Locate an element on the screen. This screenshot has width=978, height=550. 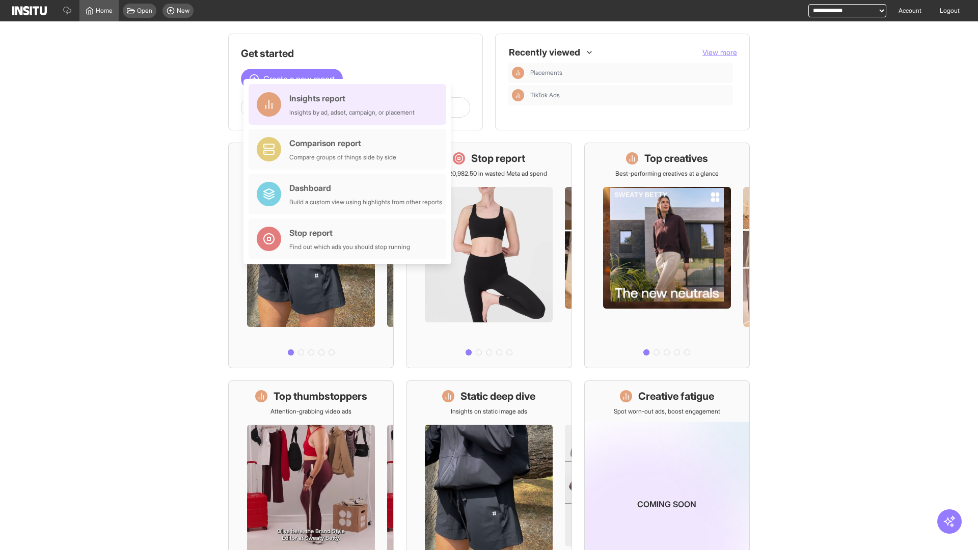
p: Insights on static image ads is located at coordinates (489, 411).